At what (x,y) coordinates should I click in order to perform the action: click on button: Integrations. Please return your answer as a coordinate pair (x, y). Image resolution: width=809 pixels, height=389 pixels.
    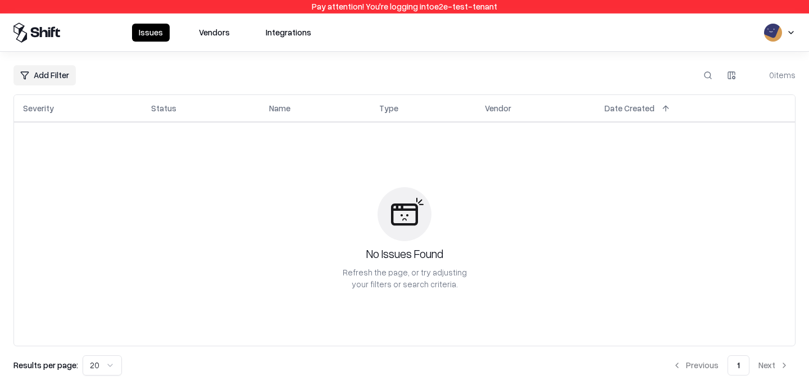
    Looking at the image, I should click on (288, 33).